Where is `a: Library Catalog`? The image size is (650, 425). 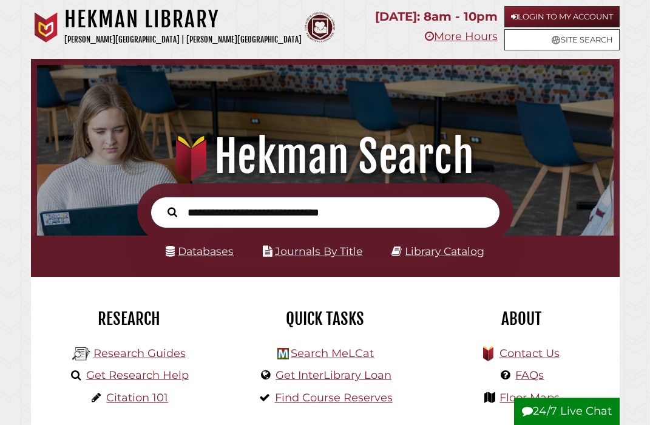
a: Library Catalog is located at coordinates (444, 250).